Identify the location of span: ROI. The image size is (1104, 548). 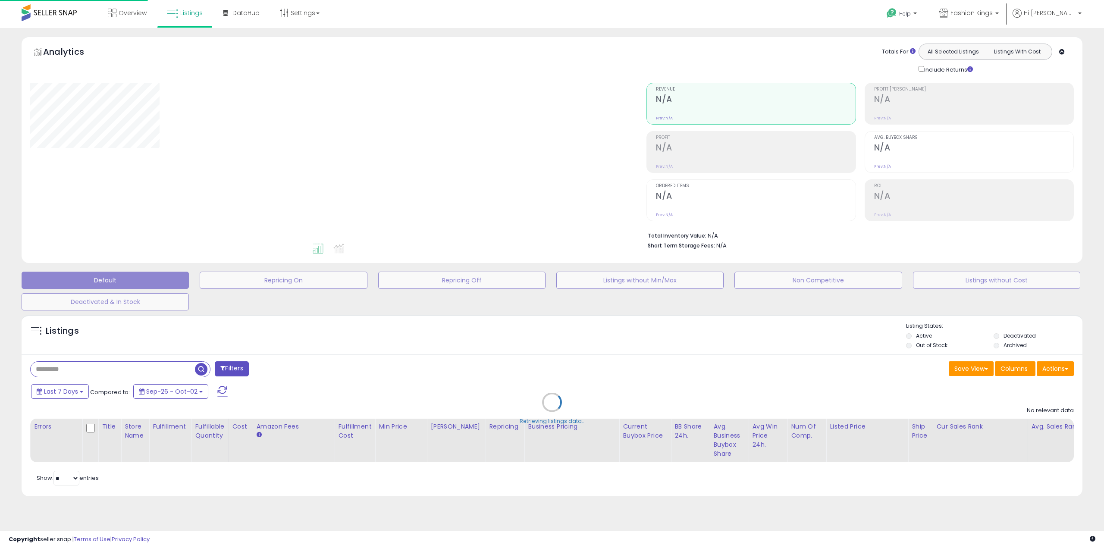
(974, 186).